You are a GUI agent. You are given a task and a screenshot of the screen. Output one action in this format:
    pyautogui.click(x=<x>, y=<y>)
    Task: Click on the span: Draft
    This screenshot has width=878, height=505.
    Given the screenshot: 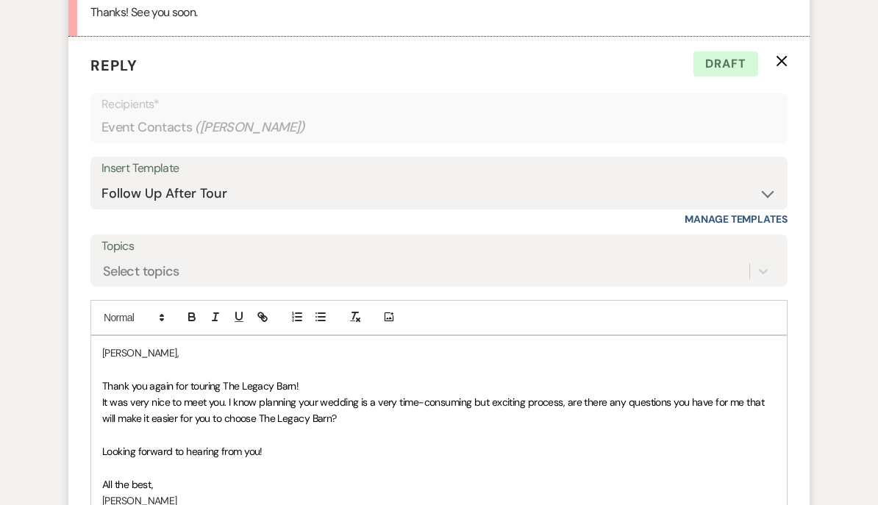 What is the action you would take?
    pyautogui.click(x=726, y=64)
    